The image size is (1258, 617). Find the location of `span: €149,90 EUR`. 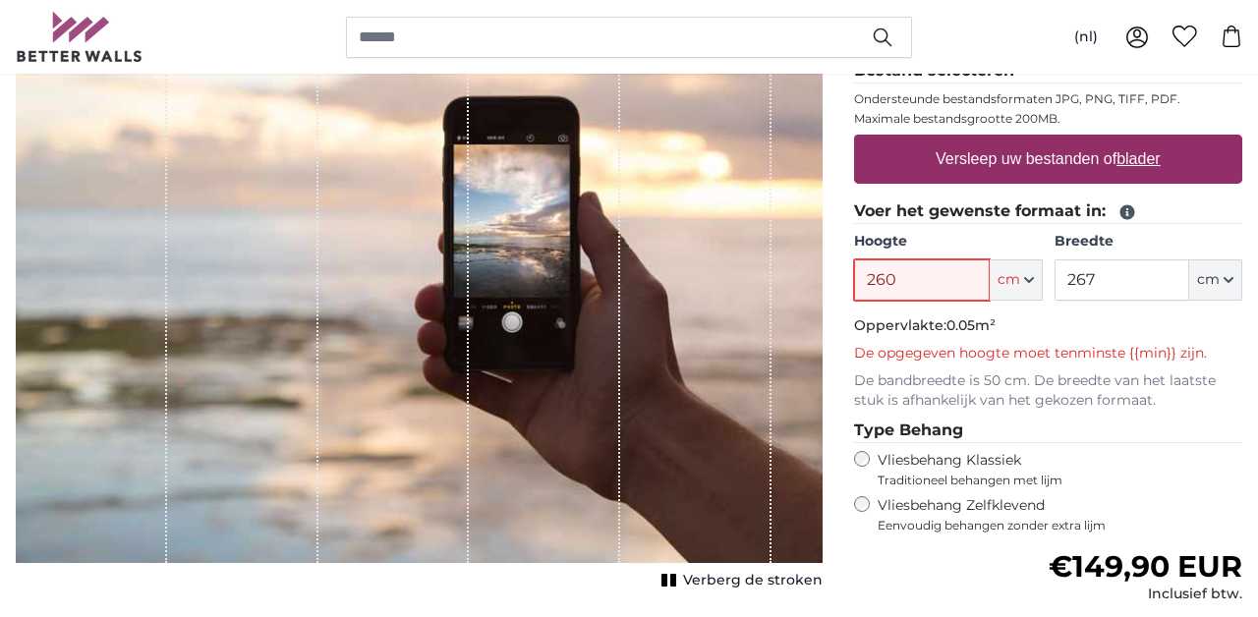

span: €149,90 EUR is located at coordinates (1145, 566).